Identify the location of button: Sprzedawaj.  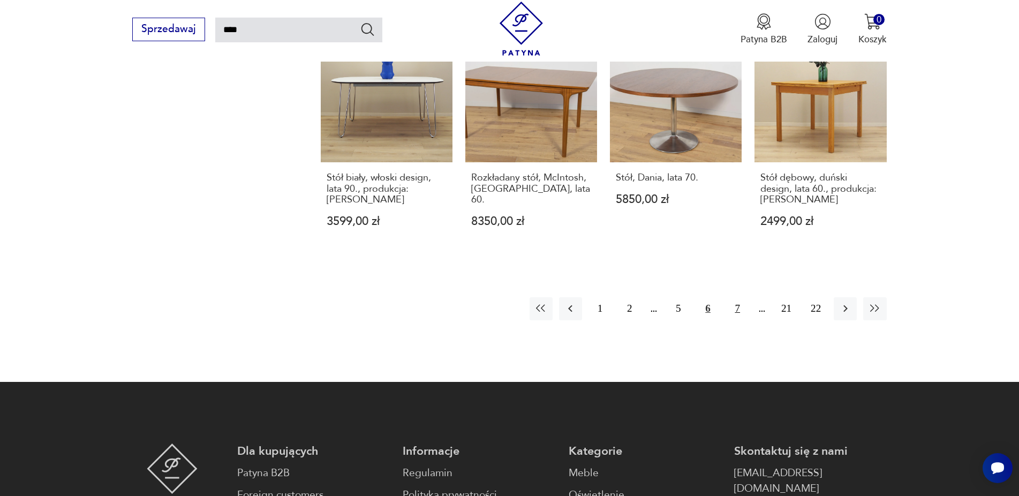
(168, 29).